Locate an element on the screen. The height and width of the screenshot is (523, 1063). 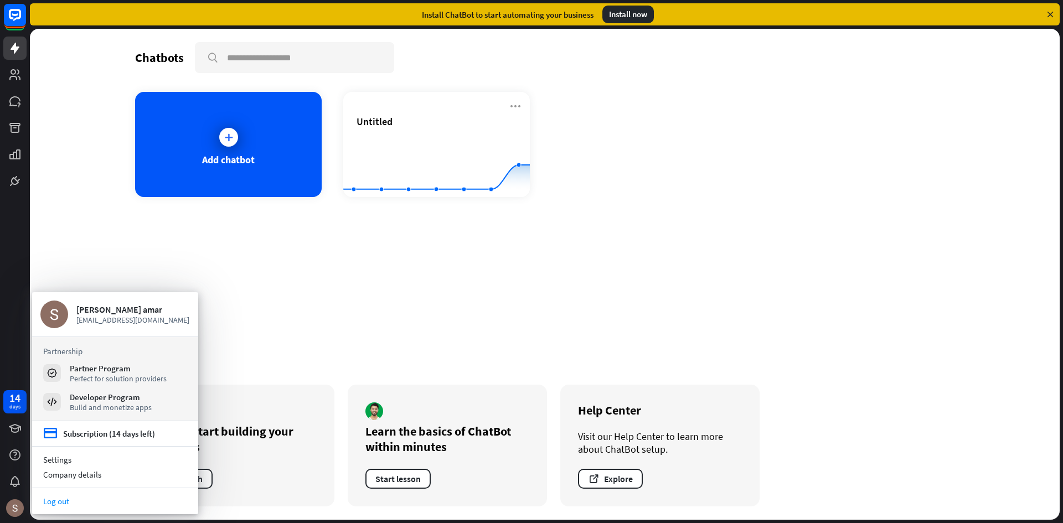
div: Company details is located at coordinates (115, 474).